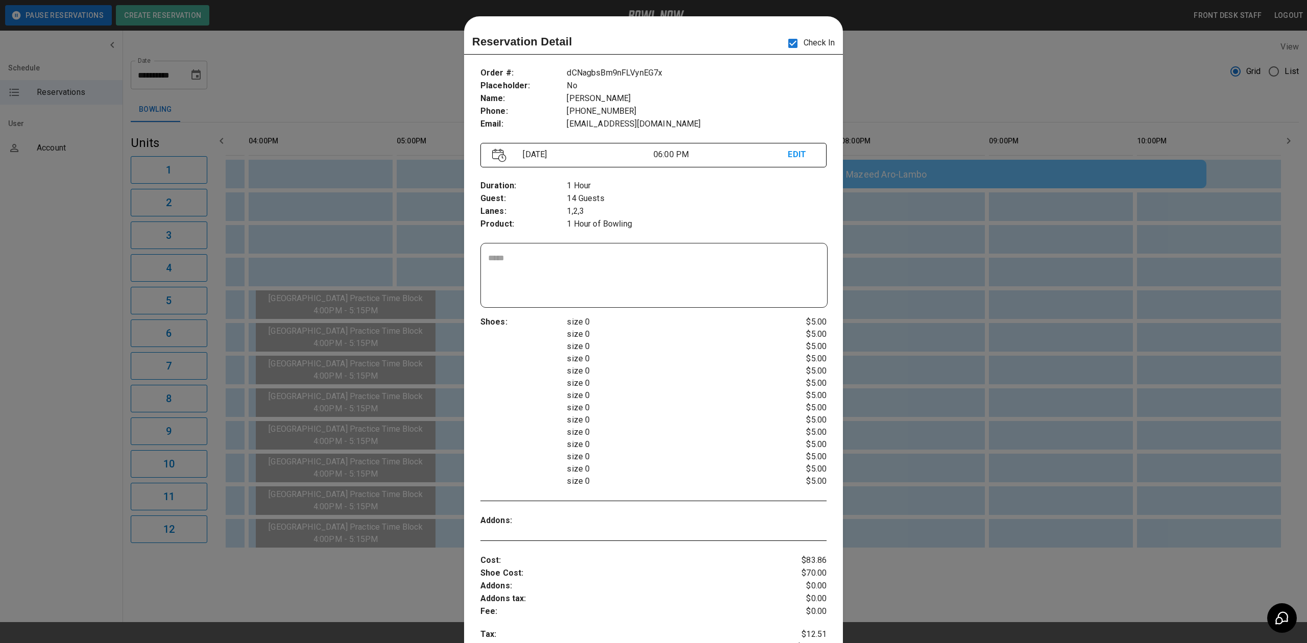 The height and width of the screenshot is (643, 1307). Describe the element at coordinates (696, 86) in the screenshot. I see `p: No` at that location.